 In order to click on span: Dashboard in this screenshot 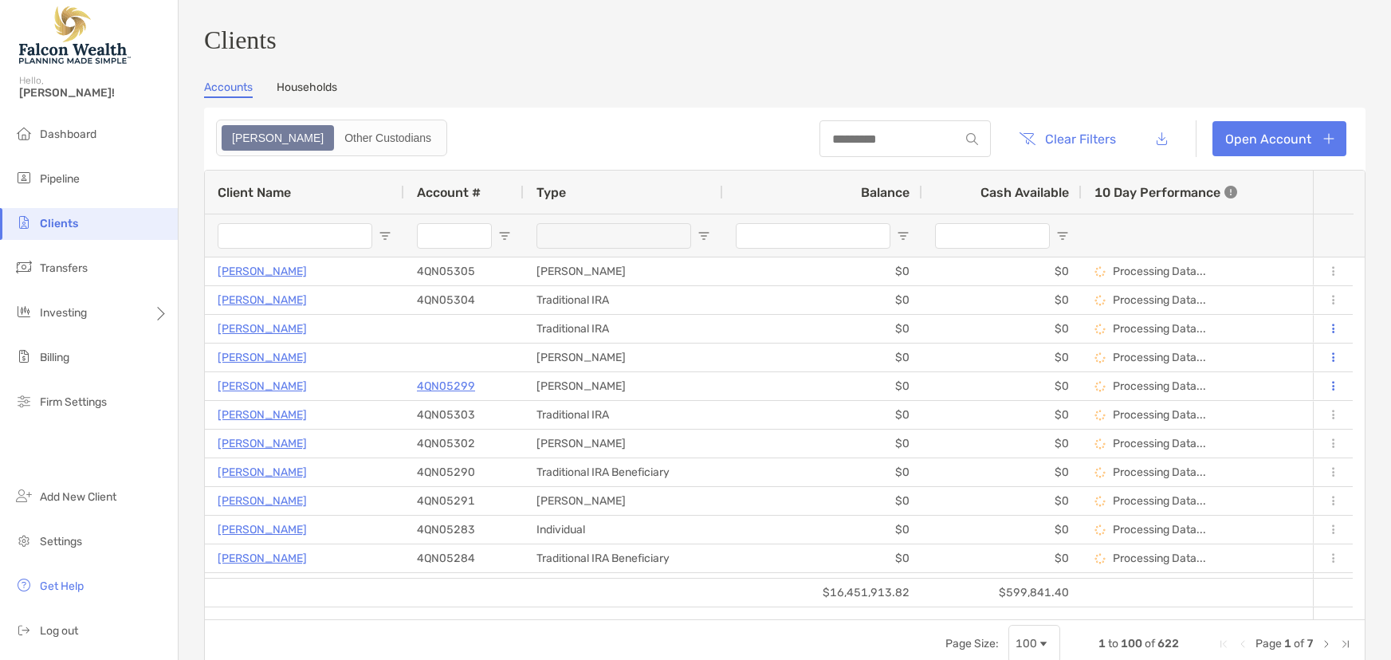, I will do `click(68, 134)`.